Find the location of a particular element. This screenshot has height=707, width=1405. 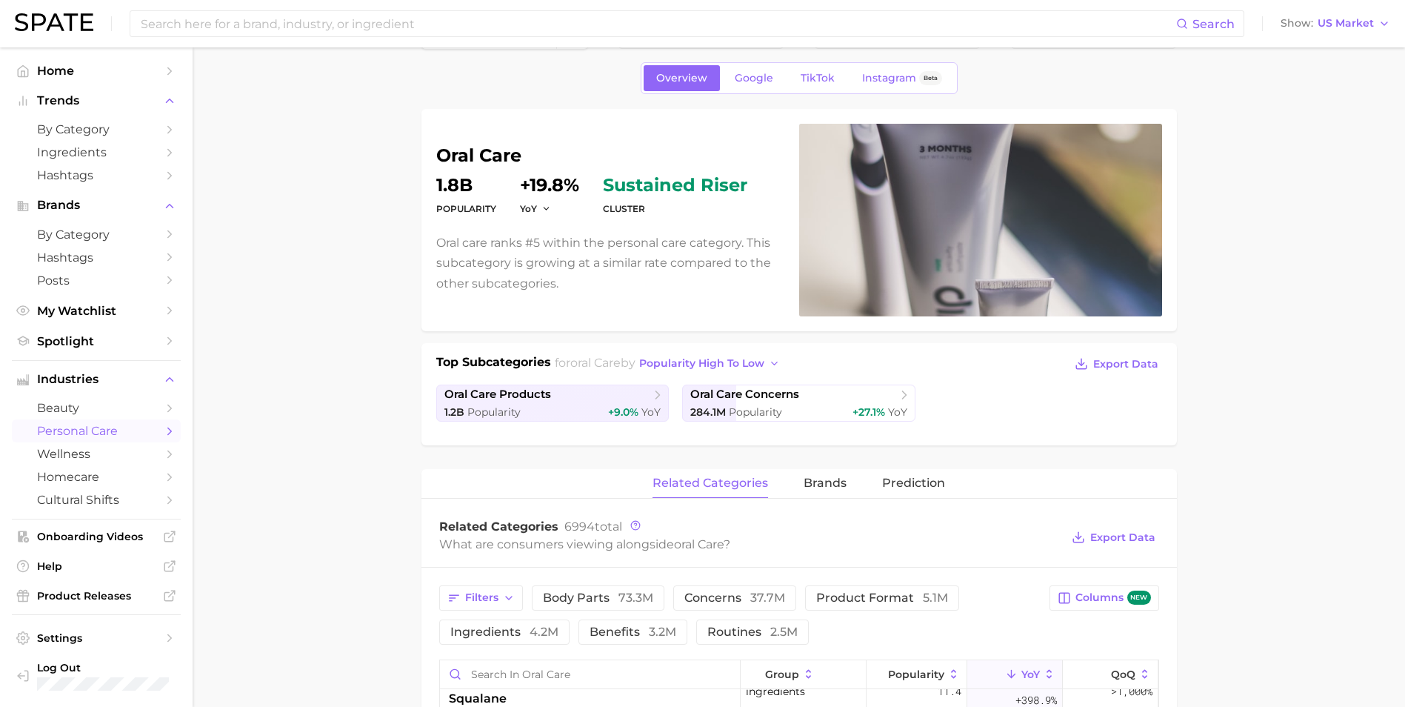

span: oral care concerns is located at coordinates (745, 394).